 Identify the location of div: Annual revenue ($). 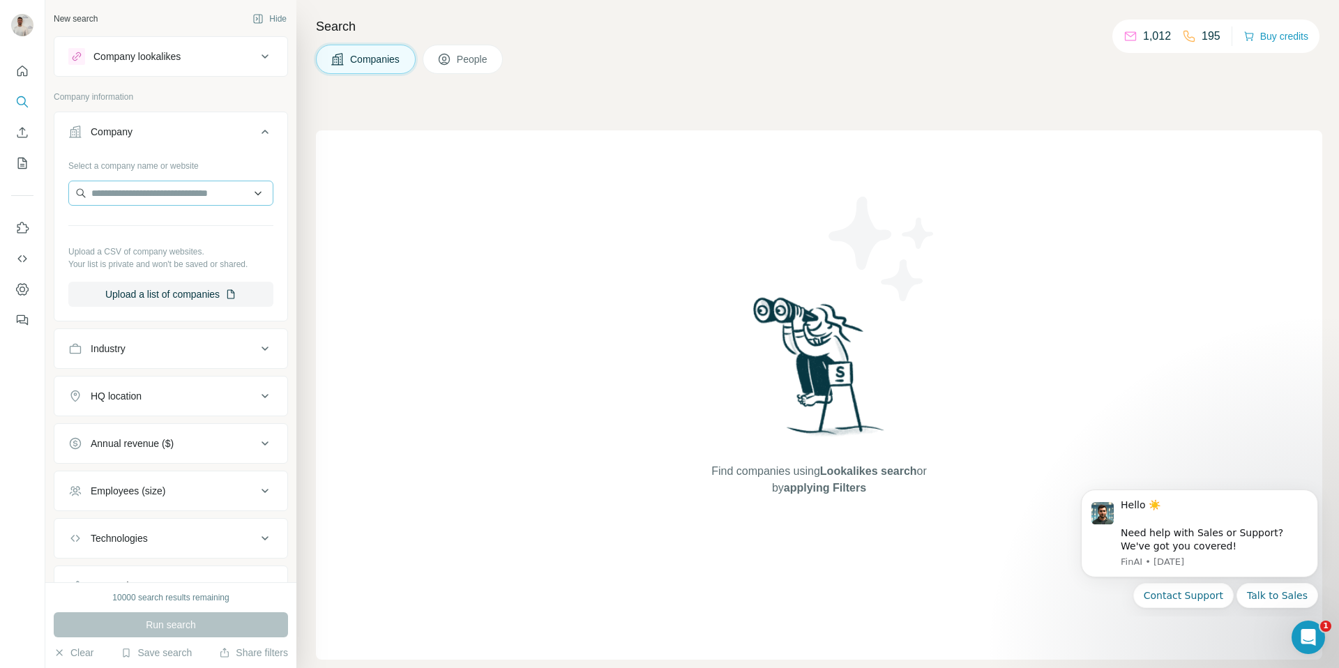
(132, 443).